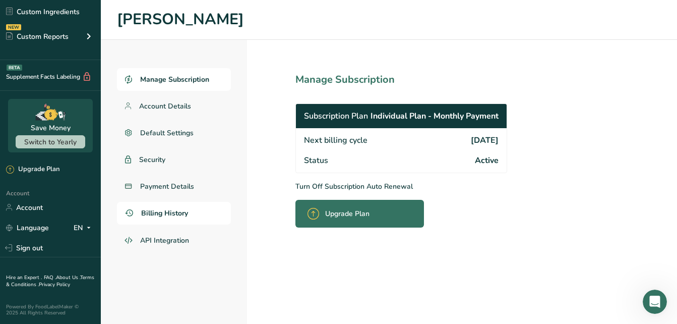 The height and width of the screenshot is (324, 677). What do you see at coordinates (164, 213) in the screenshot?
I see `span: Billing History` at bounding box center [164, 213].